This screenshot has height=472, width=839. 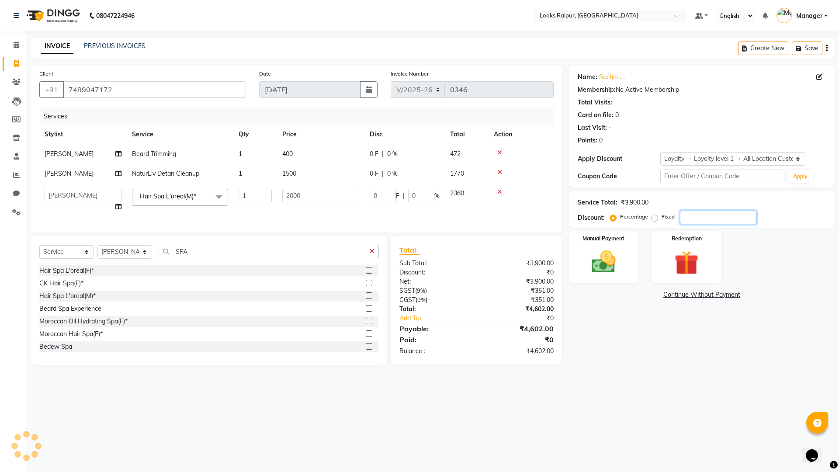 I want to click on button: Create New, so click(x=763, y=48).